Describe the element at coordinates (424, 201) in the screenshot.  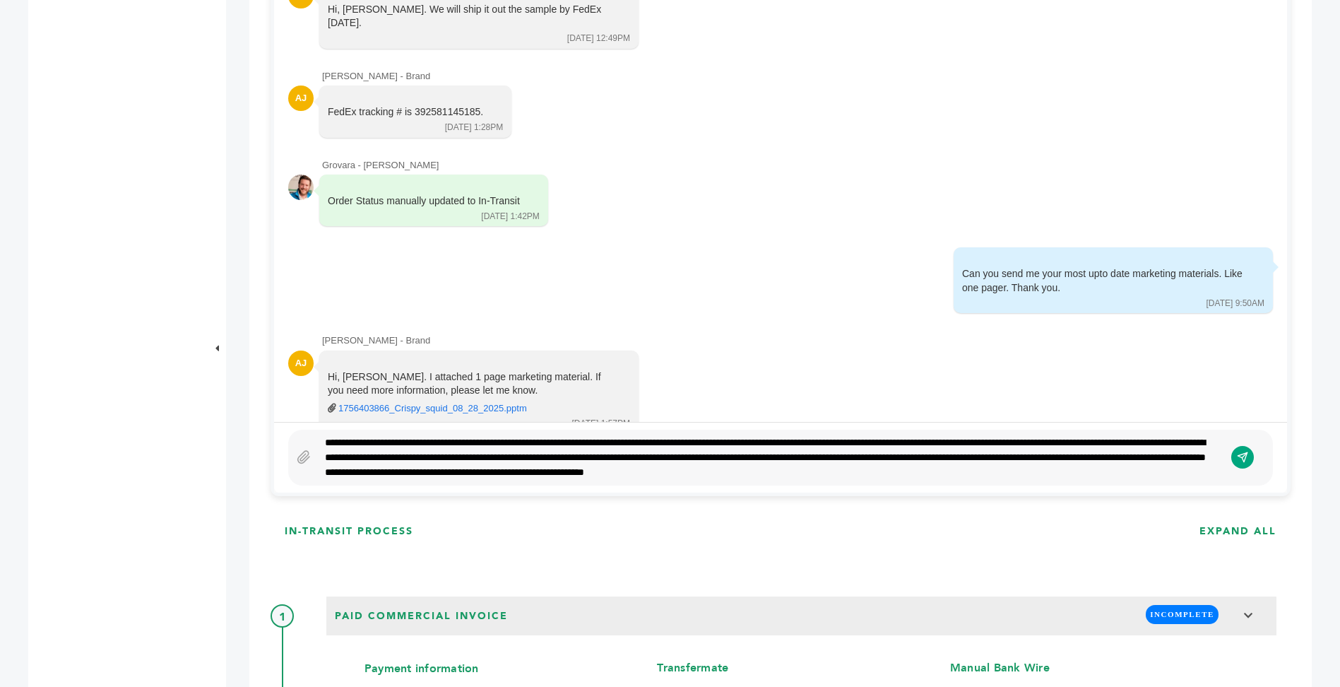
I see `div: Order Status manually updated to In-Transit` at that location.